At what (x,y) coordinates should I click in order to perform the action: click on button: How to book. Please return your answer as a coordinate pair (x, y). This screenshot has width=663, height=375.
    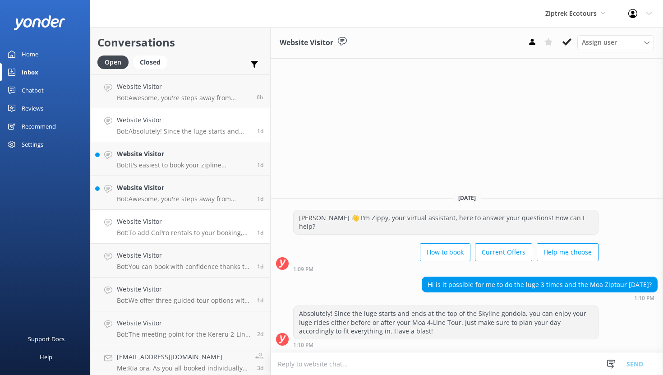
    Looking at the image, I should click on (445, 252).